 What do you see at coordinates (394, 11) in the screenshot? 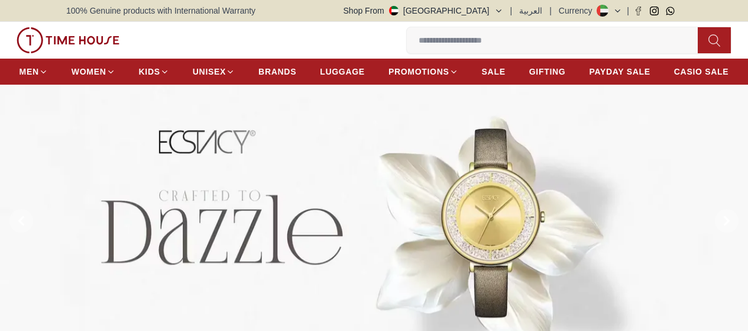
I see `img: United Arab Emirates` at bounding box center [394, 11].